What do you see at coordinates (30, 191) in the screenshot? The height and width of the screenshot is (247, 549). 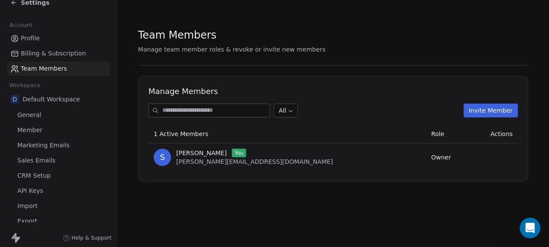 I see `span: API Keys` at bounding box center [30, 191].